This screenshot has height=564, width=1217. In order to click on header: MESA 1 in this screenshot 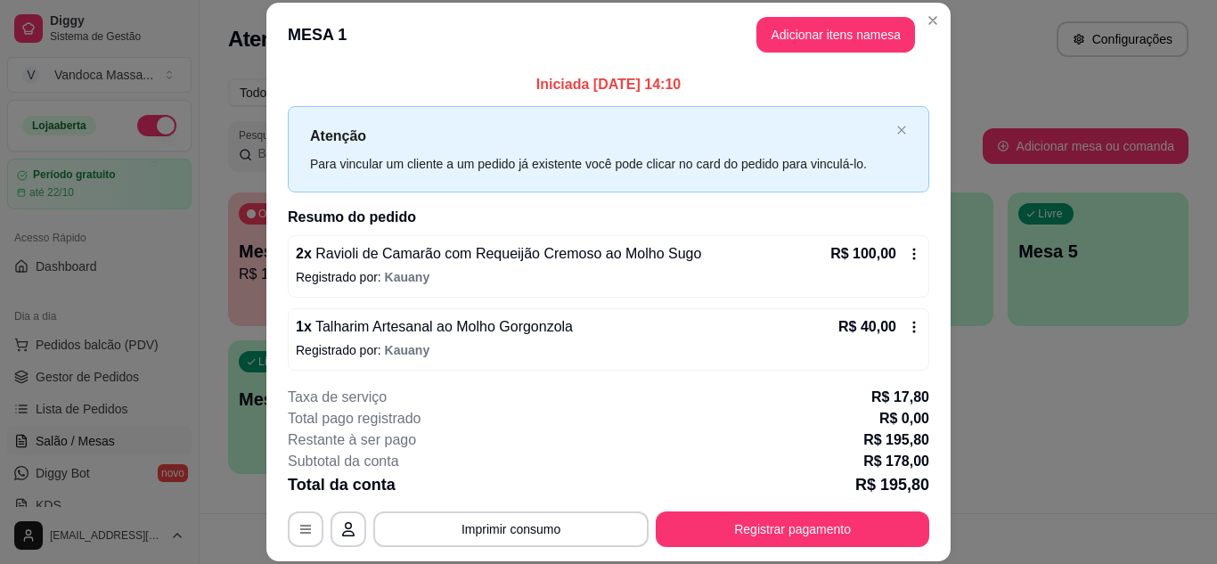, I will do `click(608, 35)`.